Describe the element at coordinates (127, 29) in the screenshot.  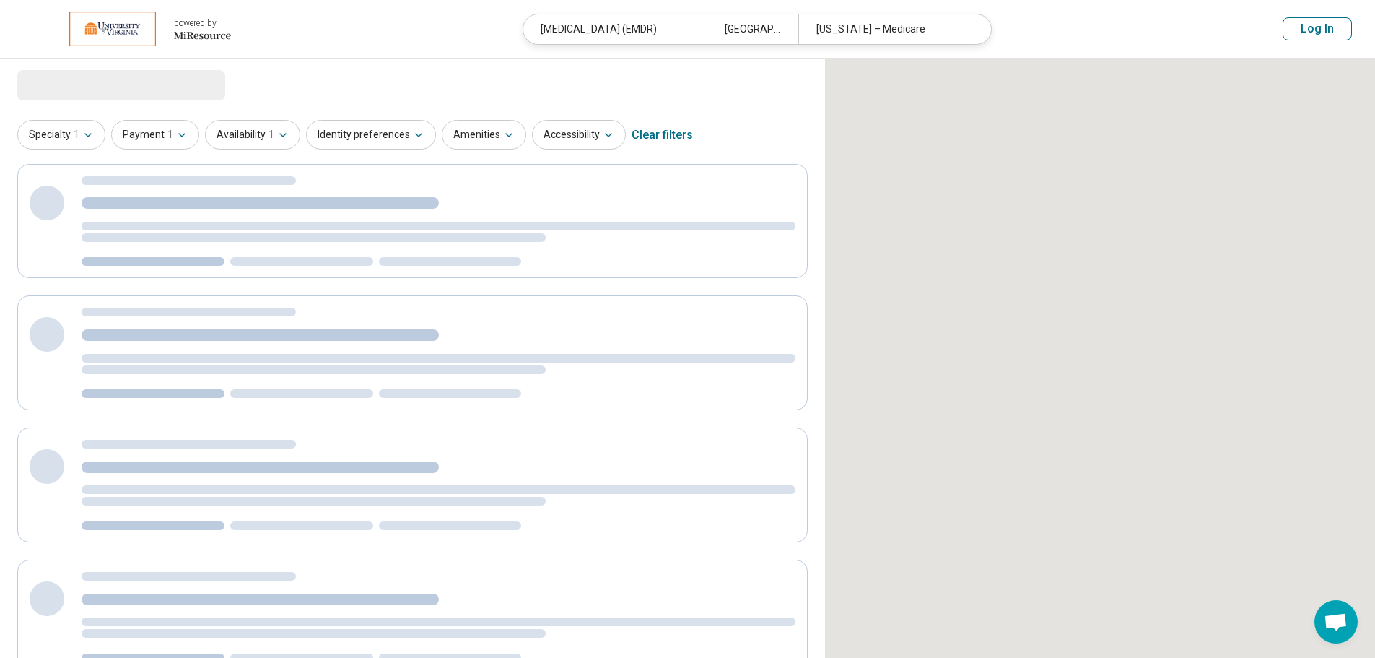
I see `a: University of Virginiapowered by` at that location.